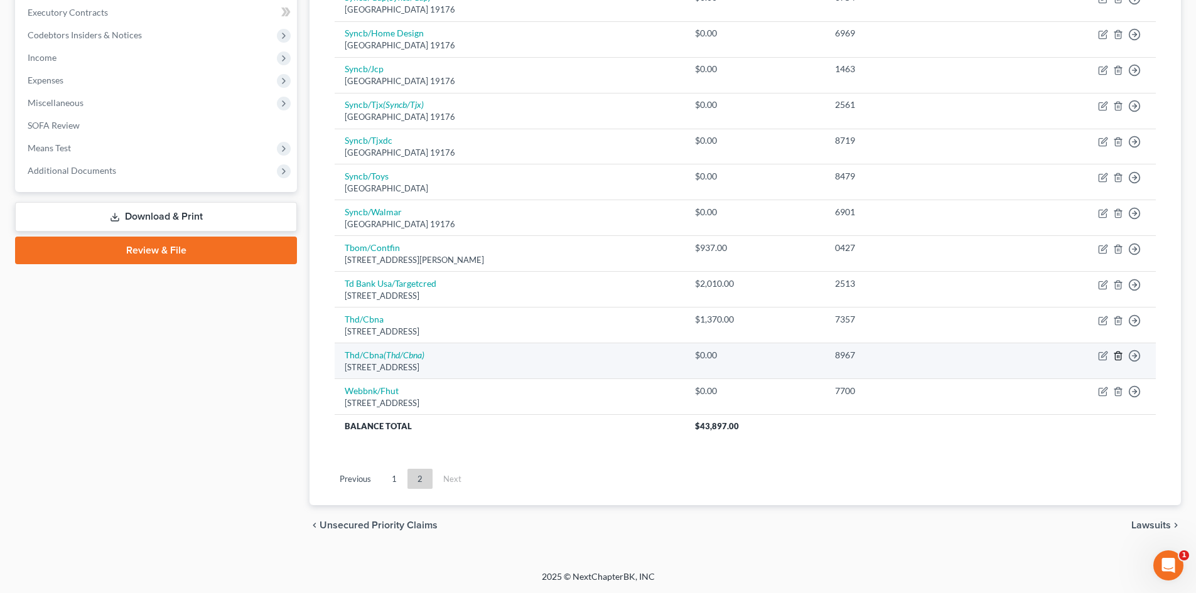 The height and width of the screenshot is (593, 1196). Describe the element at coordinates (756, 320) in the screenshot. I see `div: $1,370.00` at that location.